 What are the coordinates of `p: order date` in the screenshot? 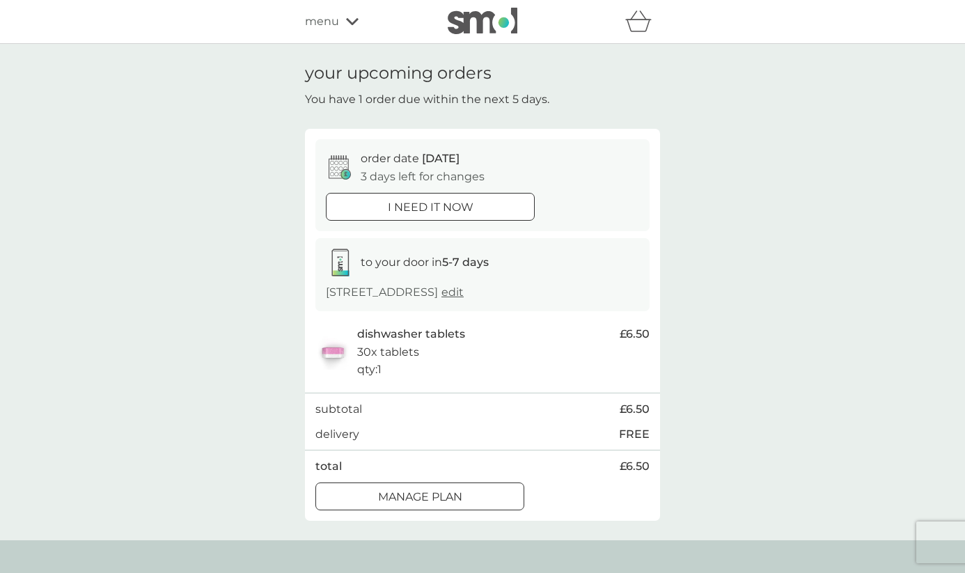 It's located at (410, 159).